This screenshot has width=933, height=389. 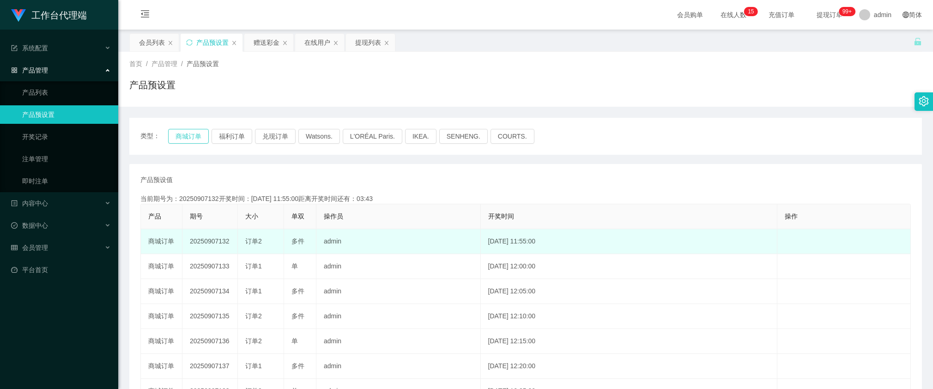 What do you see at coordinates (67, 92) in the screenshot?
I see `a: 产品列表` at bounding box center [67, 92].